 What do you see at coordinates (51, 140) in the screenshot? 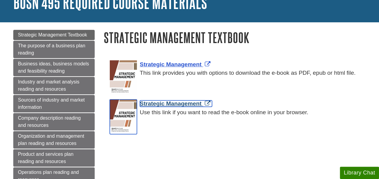
I see `span: Organization and management plan reading and resources` at bounding box center [51, 140].